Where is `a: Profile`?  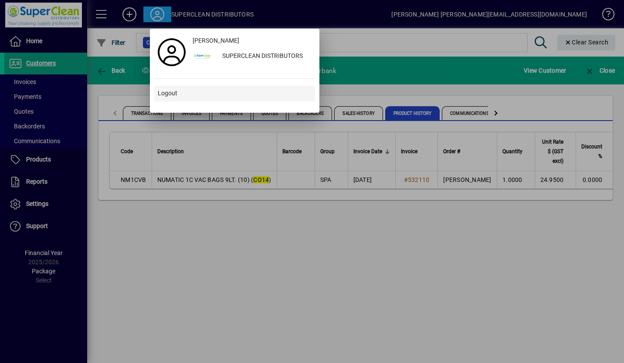 a: Profile is located at coordinates (172, 52).